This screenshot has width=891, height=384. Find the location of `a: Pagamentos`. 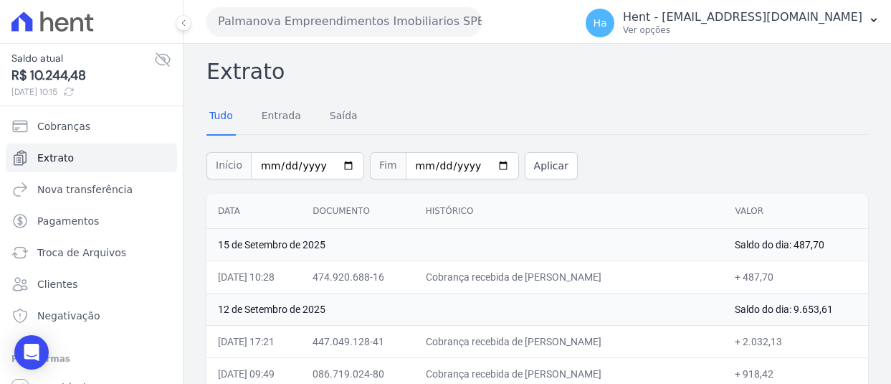

a: Pagamentos is located at coordinates (91, 221).